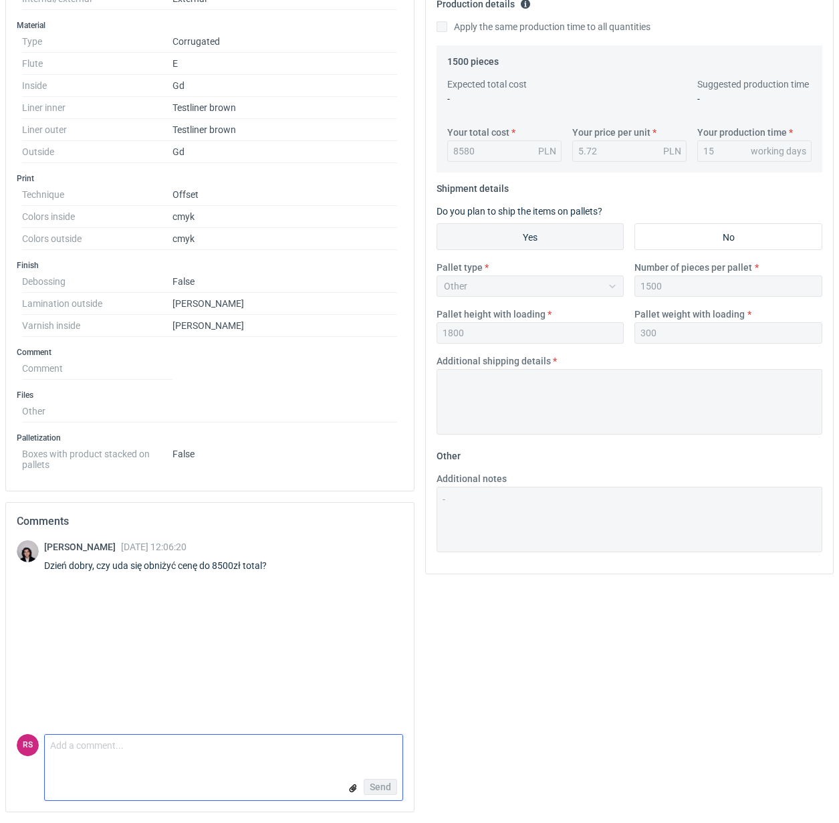 This screenshot has width=839, height=823. I want to click on button: Send, so click(380, 786).